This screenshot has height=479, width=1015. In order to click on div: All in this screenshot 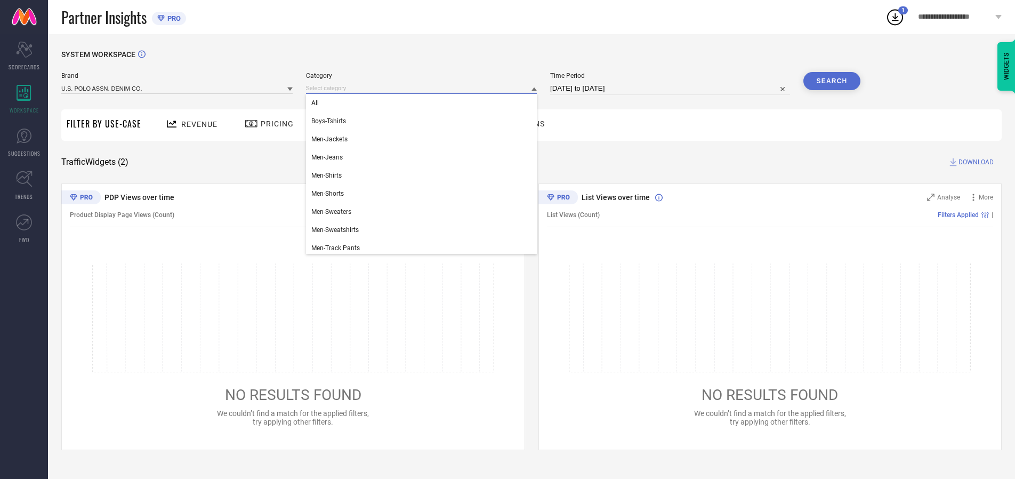, I will do `click(422, 103)`.